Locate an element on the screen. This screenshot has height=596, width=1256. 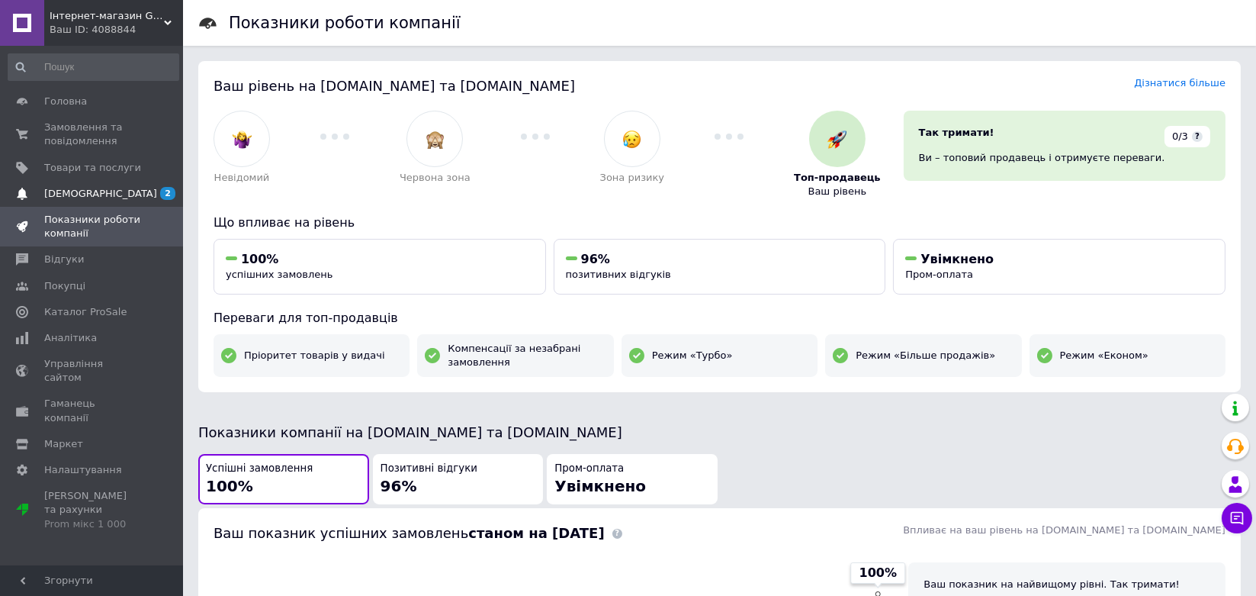
span: Головна is located at coordinates (66, 101).